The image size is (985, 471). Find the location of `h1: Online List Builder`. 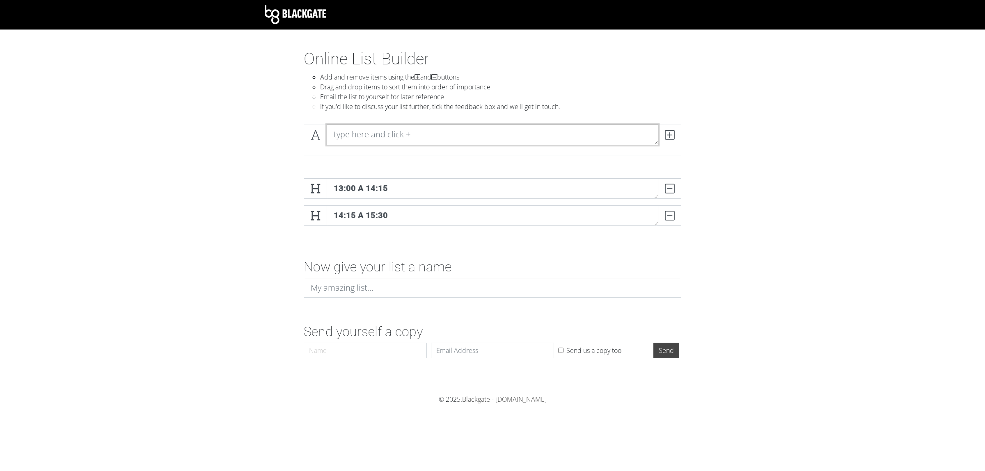

h1: Online List Builder is located at coordinates (492, 59).